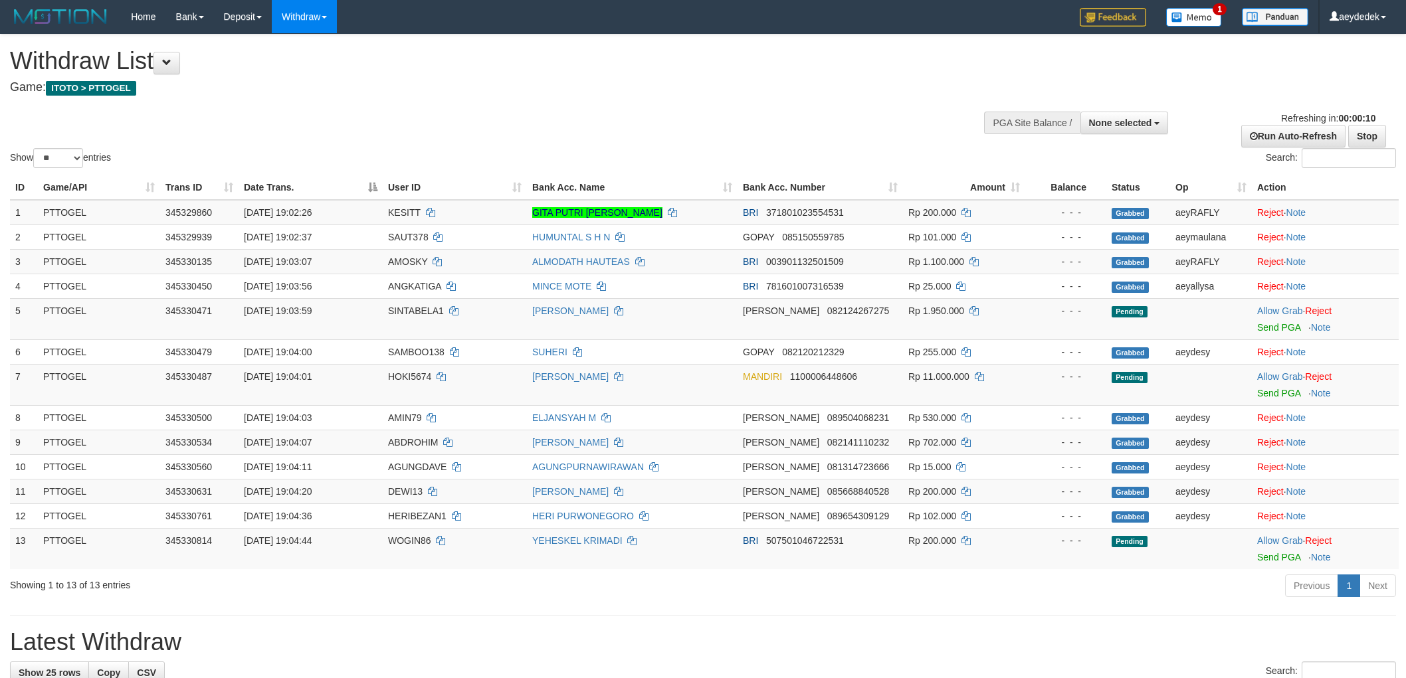 The image size is (1406, 678). I want to click on span: Show 25 rows, so click(49, 673).